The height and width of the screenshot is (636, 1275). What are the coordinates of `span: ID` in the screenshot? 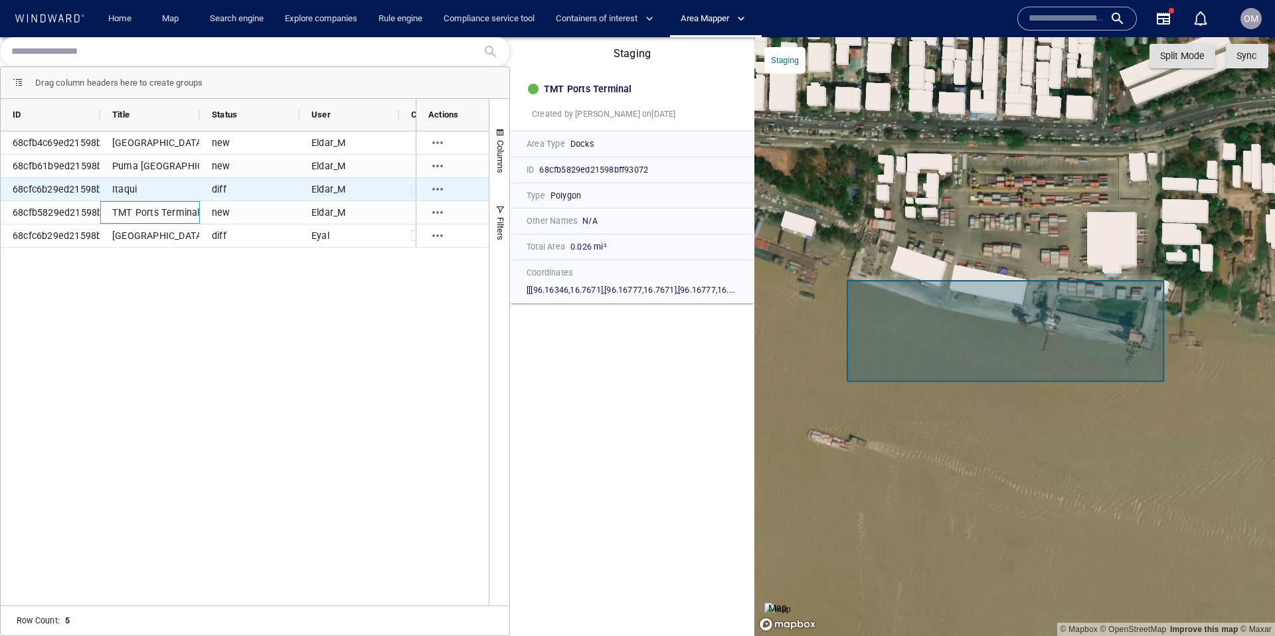 It's located at (17, 114).